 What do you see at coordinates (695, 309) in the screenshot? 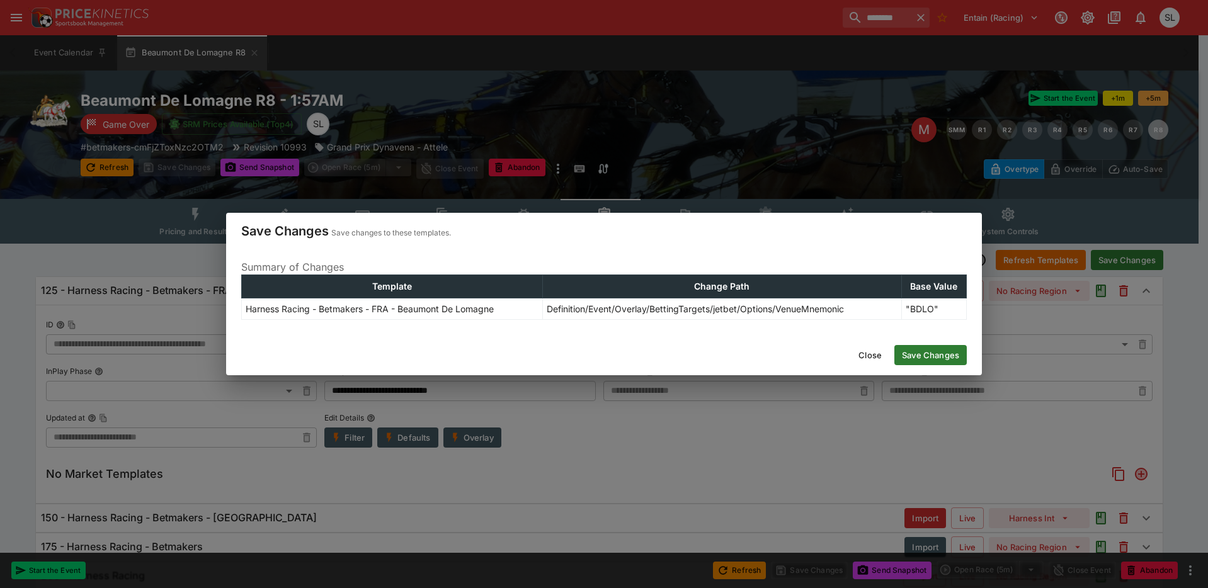
I see `p: Definition/Event/Overlay/BettingTargets/jetbet/Options/VenueMnemonic` at bounding box center [695, 309].